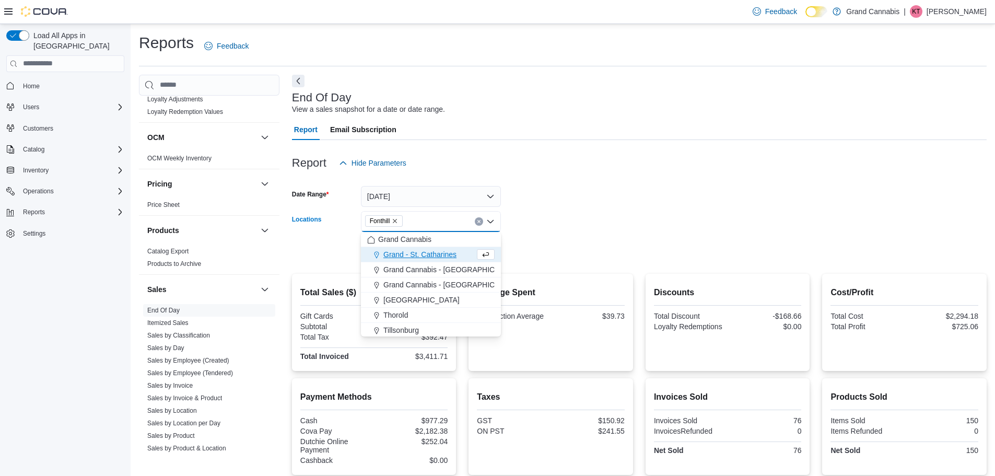 This screenshot has height=476, width=995. I want to click on div: Subtotal, so click(336, 327).